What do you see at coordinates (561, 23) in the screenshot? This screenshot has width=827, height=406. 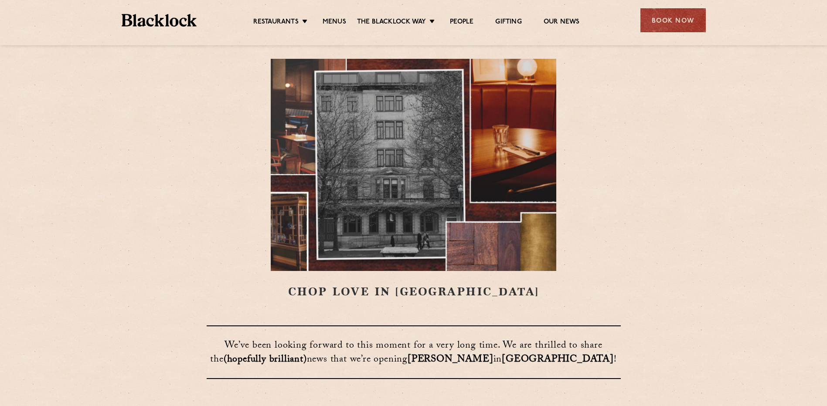 I see `a: Our News` at bounding box center [561, 23].